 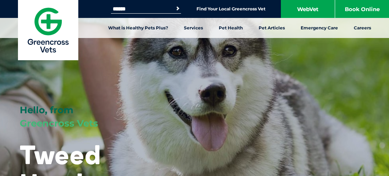 What do you see at coordinates (178, 9) in the screenshot?
I see `button: Search` at bounding box center [178, 9].